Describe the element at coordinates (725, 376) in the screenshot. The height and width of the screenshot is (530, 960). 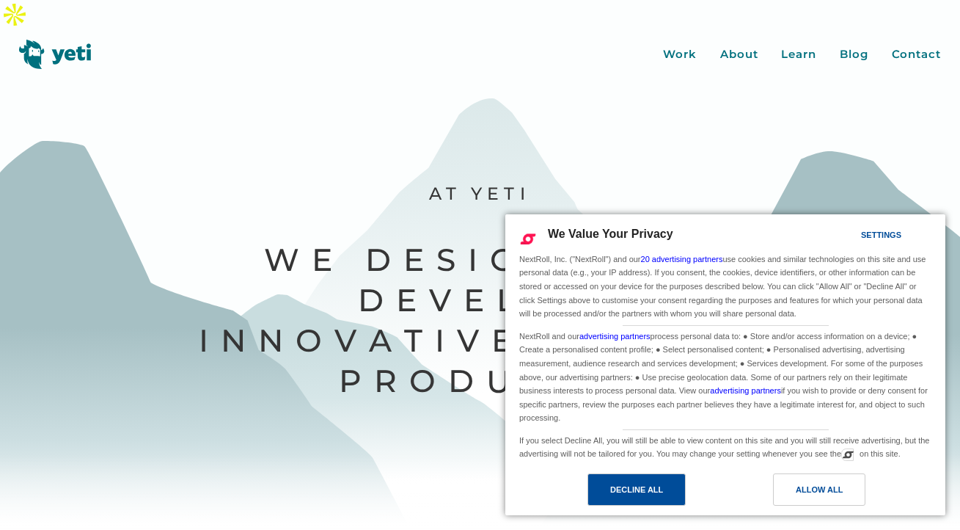
I see `div: NextRoll and our process personal data to: ● Store and/or access information on a device; ● Creat...` at that location.